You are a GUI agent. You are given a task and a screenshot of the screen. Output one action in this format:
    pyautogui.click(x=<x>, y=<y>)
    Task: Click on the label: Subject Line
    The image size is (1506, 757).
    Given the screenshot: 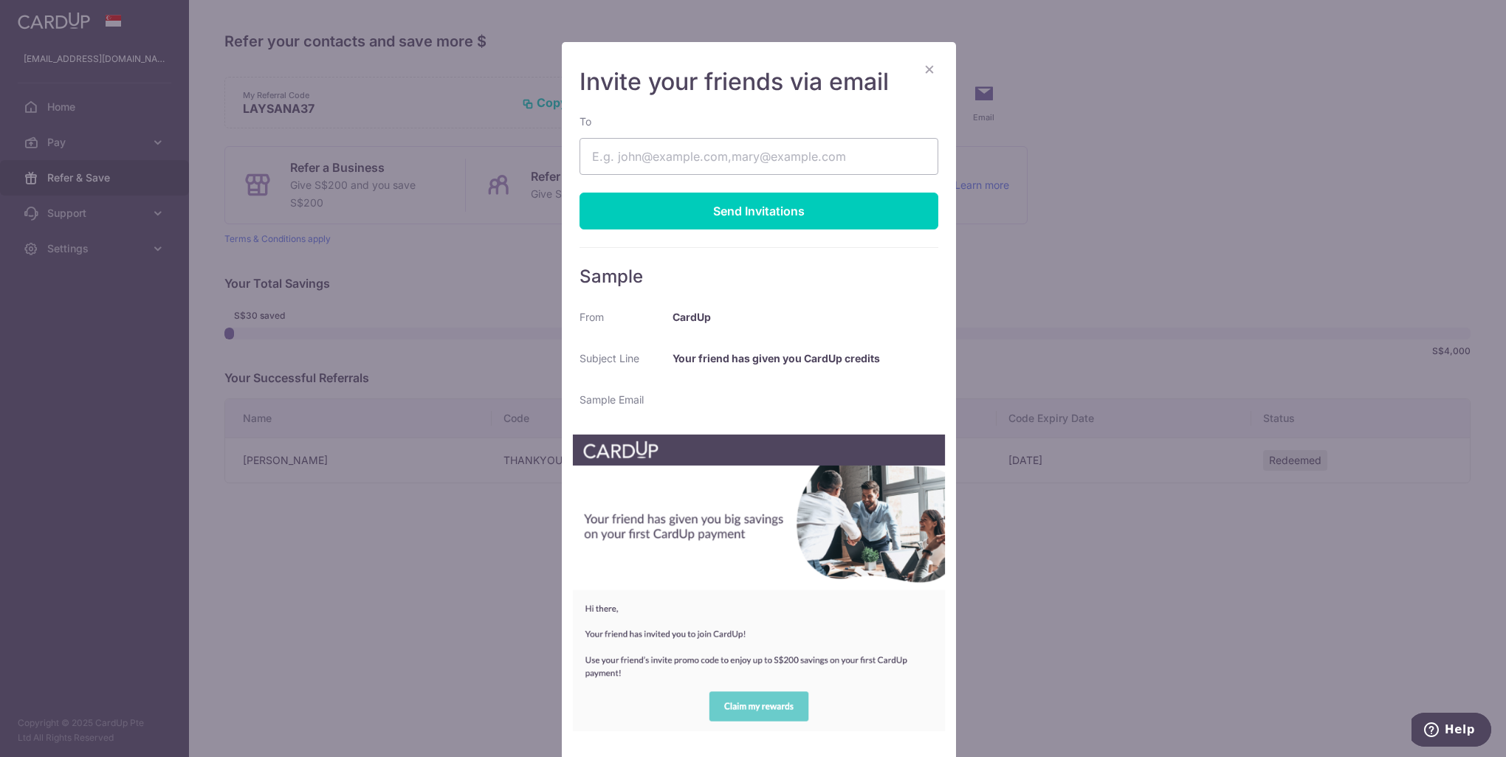 What is the action you would take?
    pyautogui.click(x=609, y=359)
    